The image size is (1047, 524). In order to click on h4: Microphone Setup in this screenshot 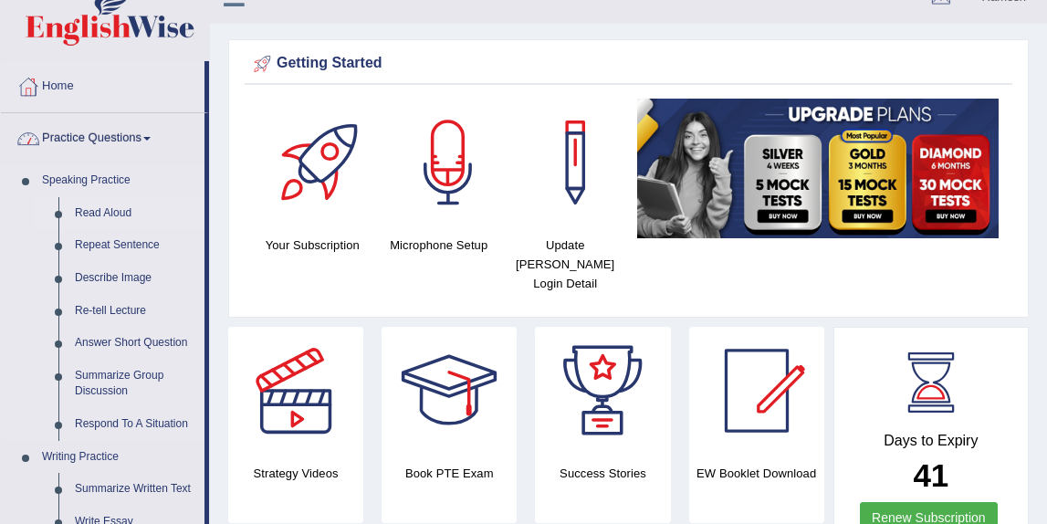, I will do `click(438, 245)`.